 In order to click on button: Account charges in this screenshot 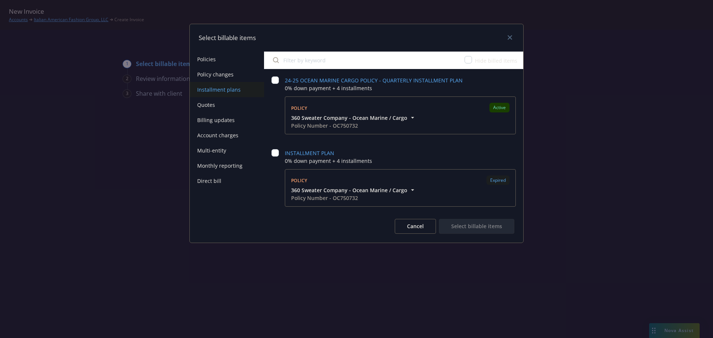, I will do `click(227, 135)`.